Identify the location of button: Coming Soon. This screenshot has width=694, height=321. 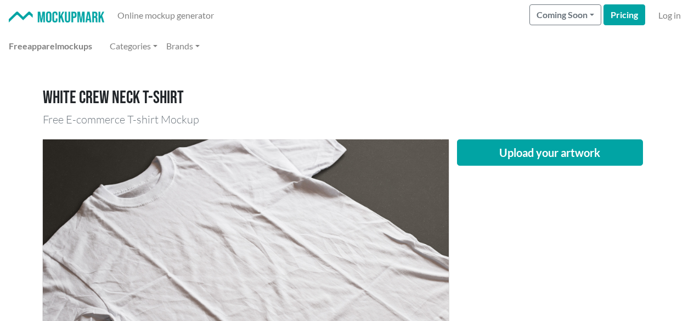
(565, 15).